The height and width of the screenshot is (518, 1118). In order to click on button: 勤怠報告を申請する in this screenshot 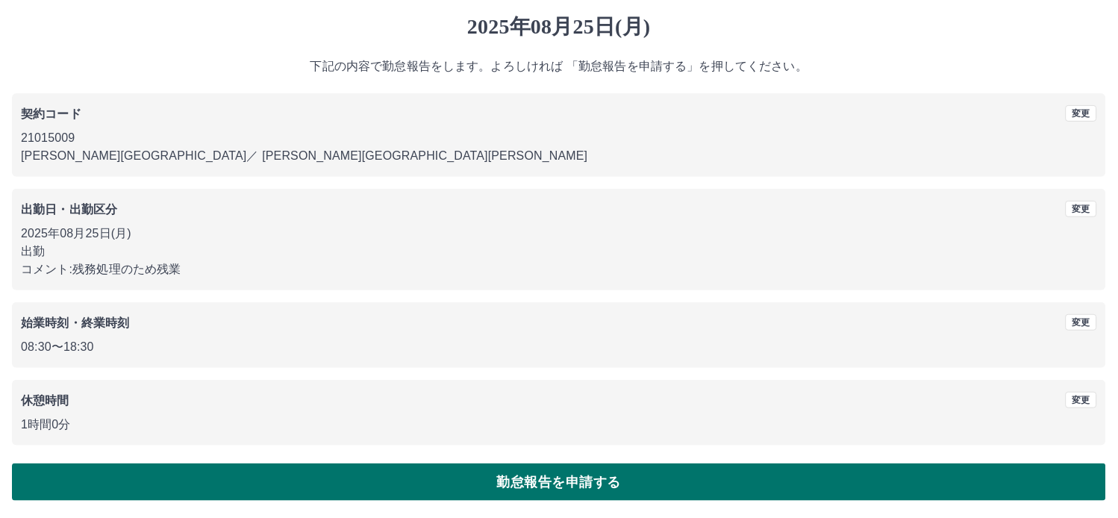, I will do `click(559, 482)`.